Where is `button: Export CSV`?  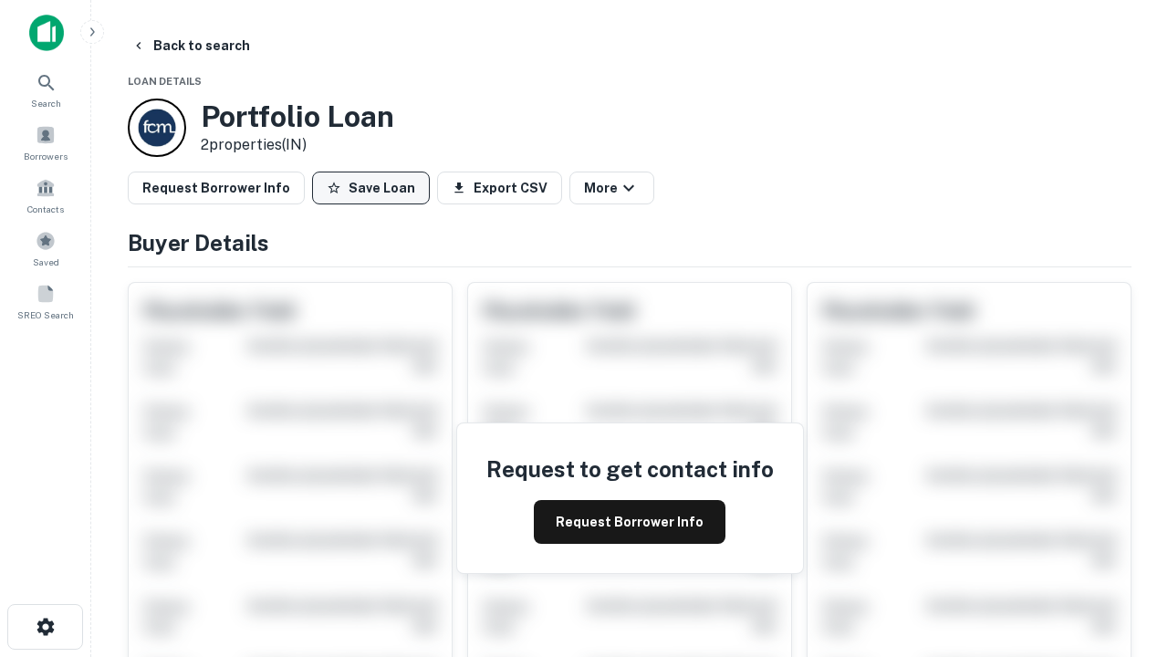 button: Export CSV is located at coordinates (499, 188).